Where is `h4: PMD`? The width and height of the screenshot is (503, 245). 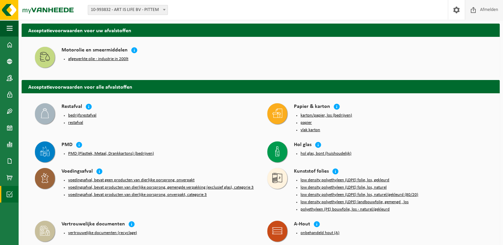
h4: PMD is located at coordinates (67, 145).